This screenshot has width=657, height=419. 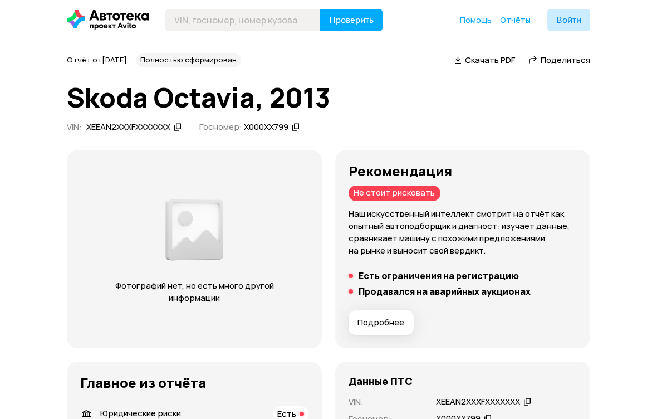 What do you see at coordinates (515, 20) in the screenshot?
I see `a: Отчёты` at bounding box center [515, 20].